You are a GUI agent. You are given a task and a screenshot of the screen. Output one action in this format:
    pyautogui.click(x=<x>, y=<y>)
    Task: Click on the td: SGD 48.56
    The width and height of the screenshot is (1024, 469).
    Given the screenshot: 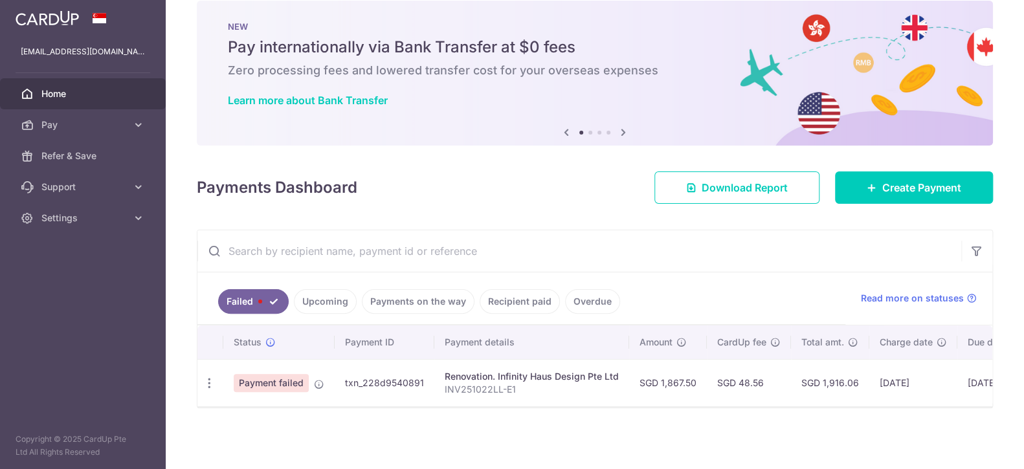 What is the action you would take?
    pyautogui.click(x=749, y=382)
    